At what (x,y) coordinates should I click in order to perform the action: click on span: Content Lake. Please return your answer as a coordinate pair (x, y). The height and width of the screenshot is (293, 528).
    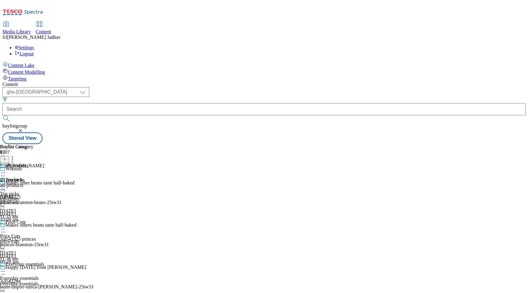
    Looking at the image, I should click on (21, 65).